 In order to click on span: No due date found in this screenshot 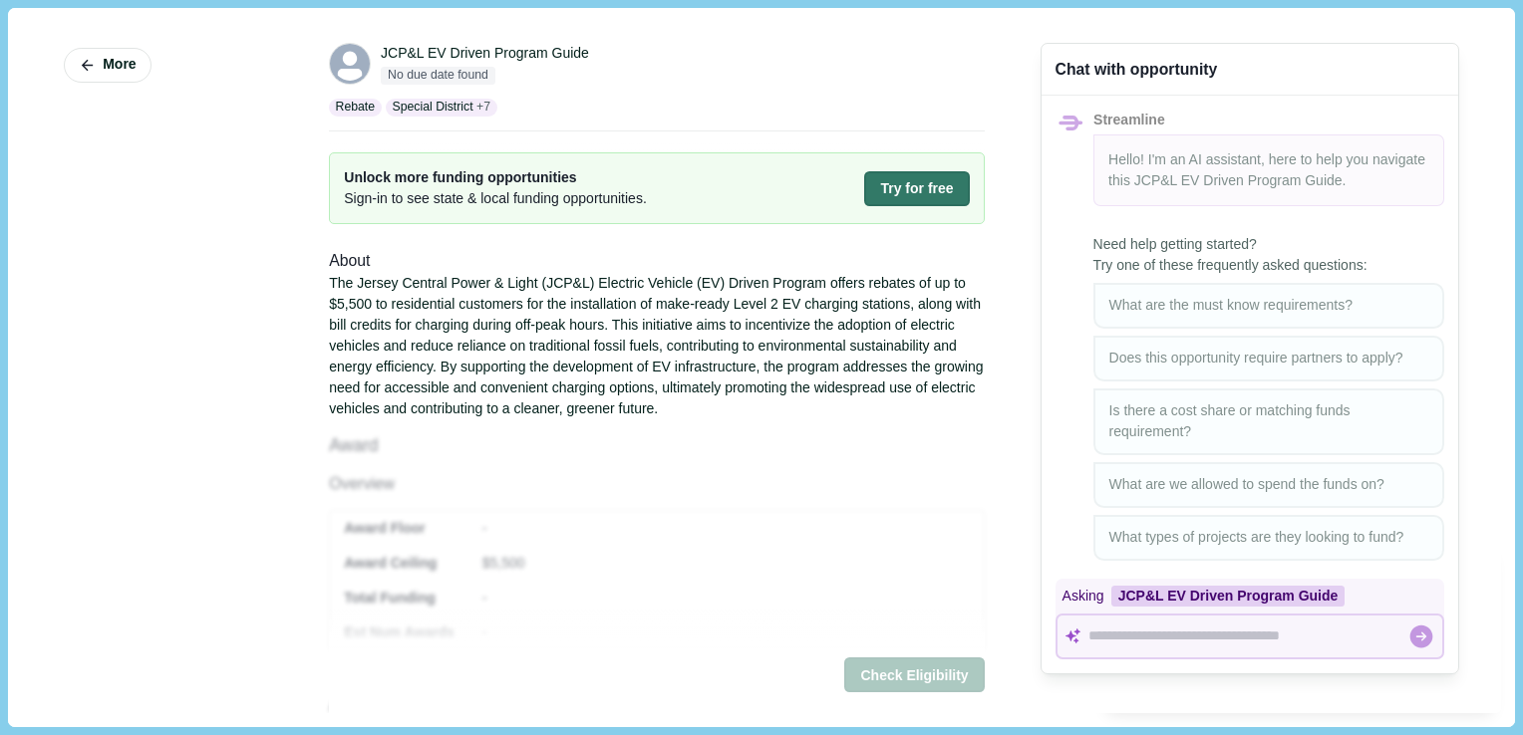, I will do `click(438, 77)`.